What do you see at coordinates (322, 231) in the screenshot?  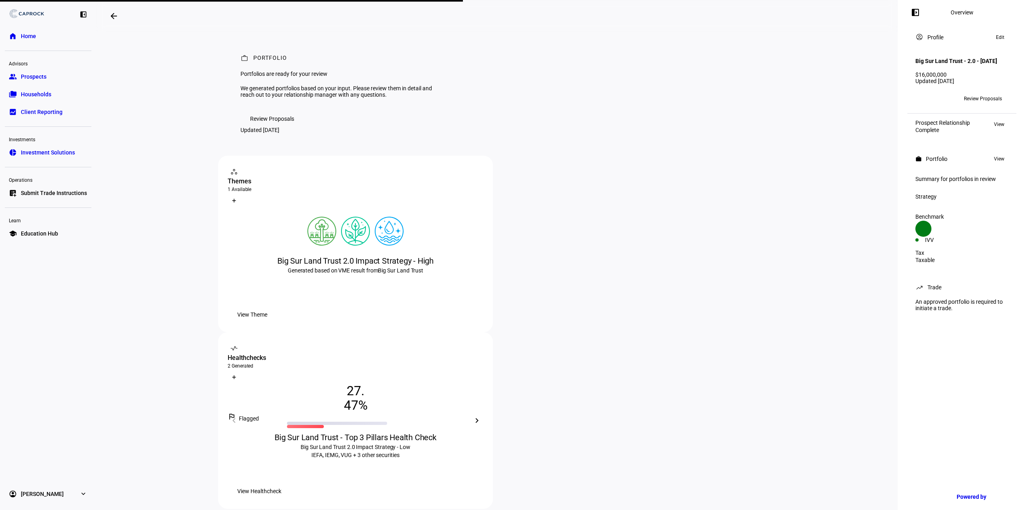 I see `img: deforestation.colored.svg` at bounding box center [322, 231].